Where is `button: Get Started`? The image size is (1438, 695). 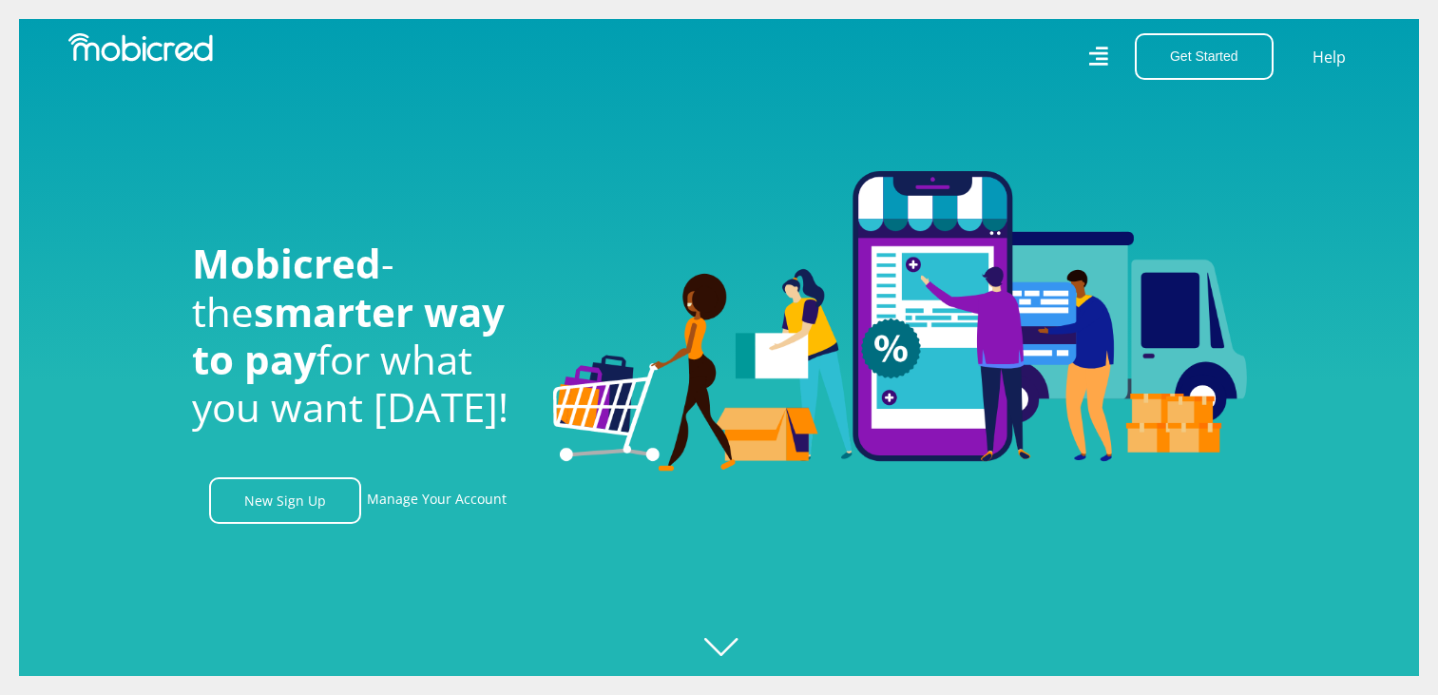 button: Get Started is located at coordinates (1204, 56).